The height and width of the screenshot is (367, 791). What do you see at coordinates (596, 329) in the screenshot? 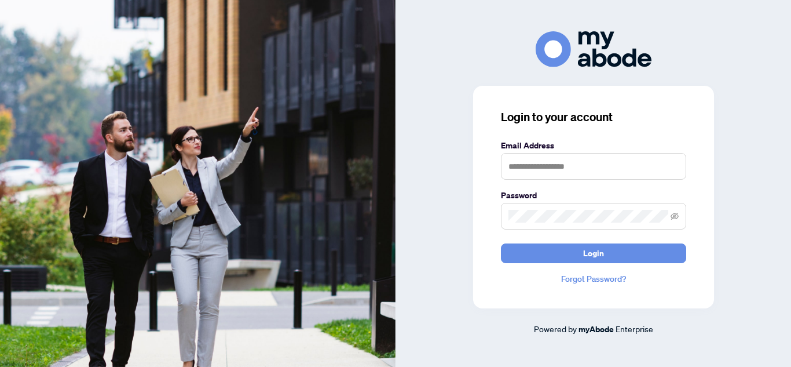
I see `a: myAbode` at bounding box center [596, 329].